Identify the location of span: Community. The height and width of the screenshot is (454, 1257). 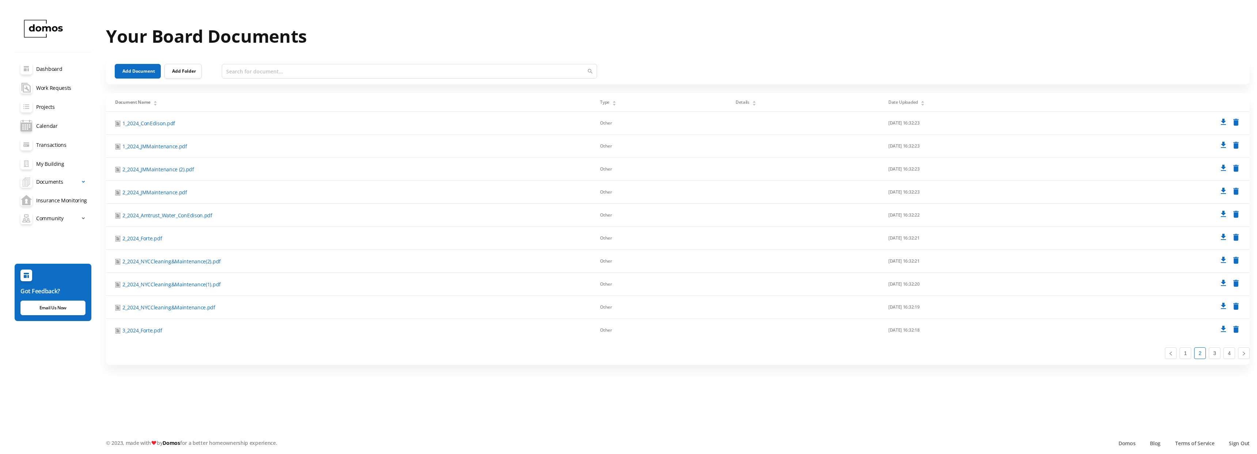
(50, 218).